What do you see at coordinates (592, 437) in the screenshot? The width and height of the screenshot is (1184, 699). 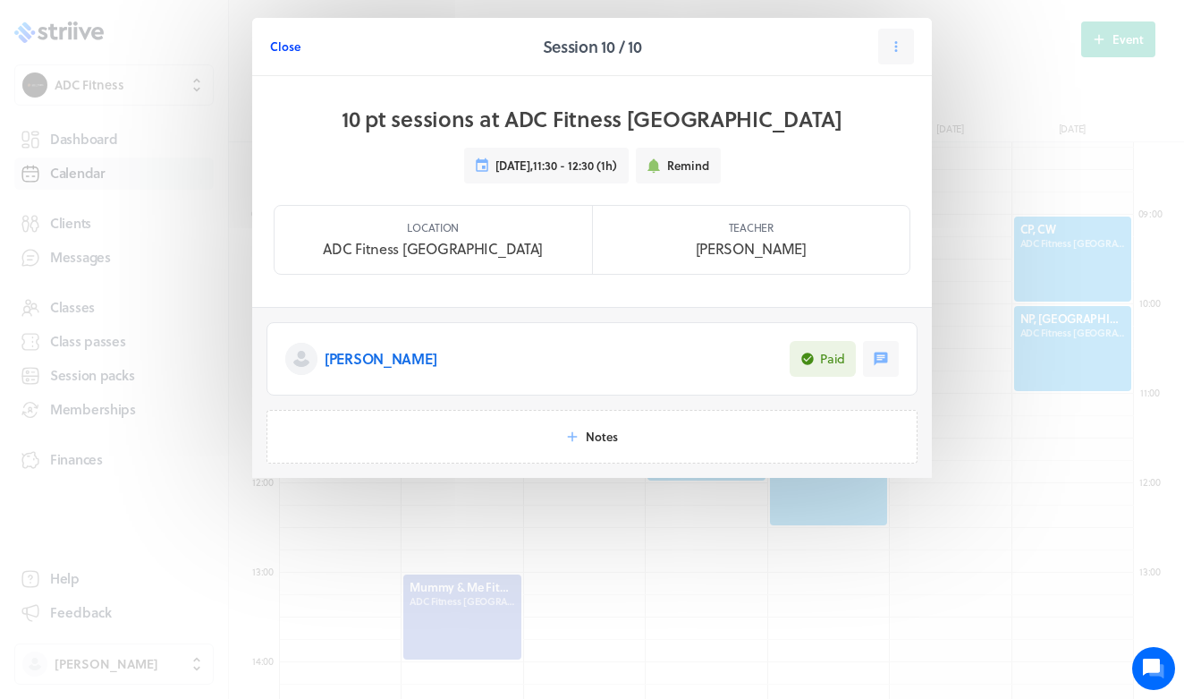 I see `button: Notes` at bounding box center [592, 437].